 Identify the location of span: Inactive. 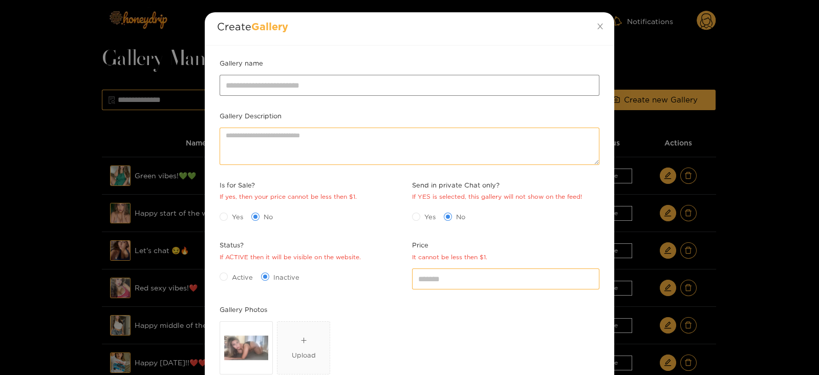
(286, 277).